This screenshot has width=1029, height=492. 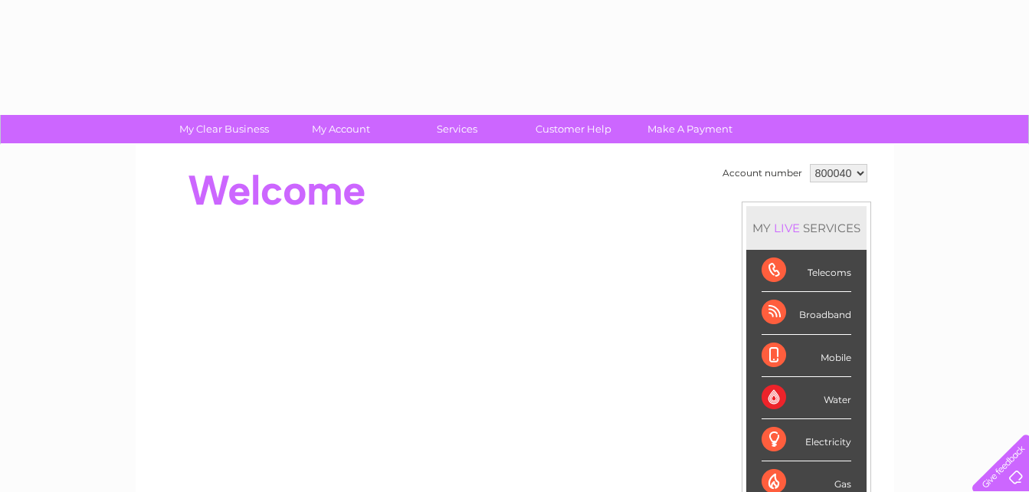 What do you see at coordinates (340, 129) in the screenshot?
I see `a: My Account` at bounding box center [340, 129].